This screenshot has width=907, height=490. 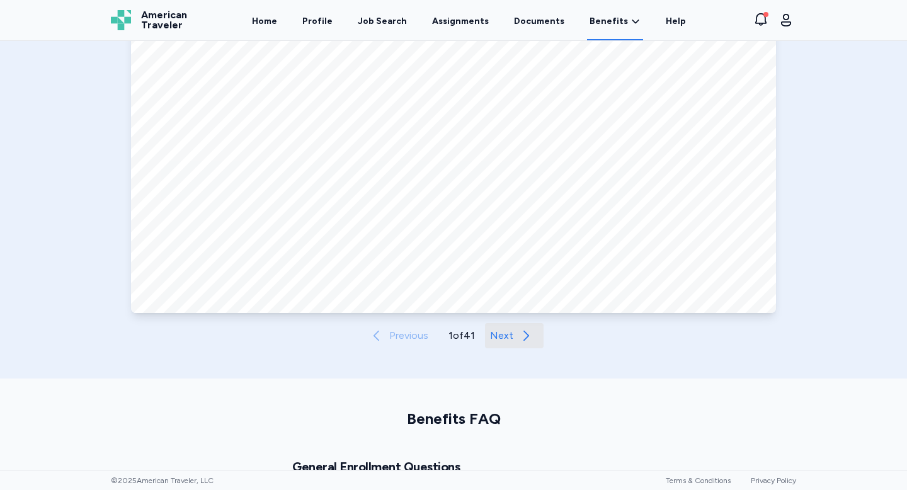 I want to click on a: Benefits, so click(x=615, y=21).